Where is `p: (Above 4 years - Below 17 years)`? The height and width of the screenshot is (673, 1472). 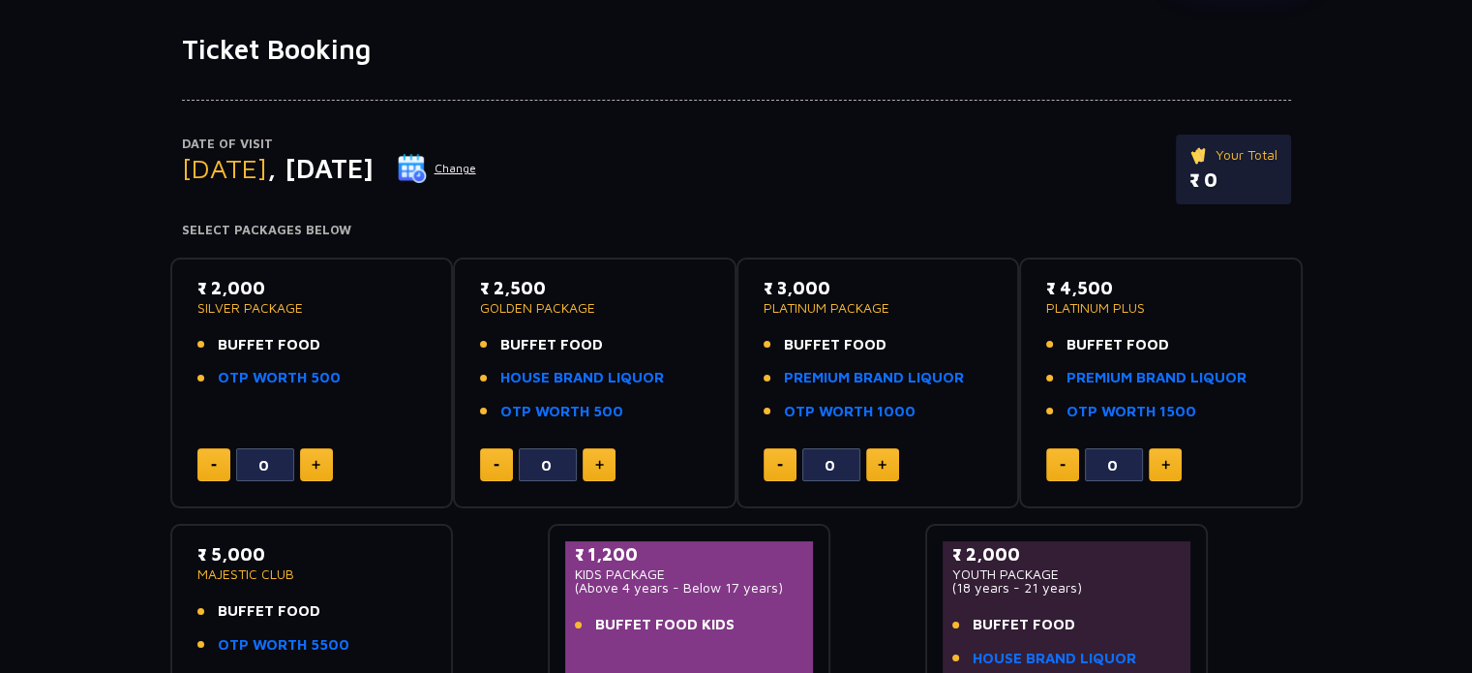
p: (Above 4 years - Below 17 years) is located at coordinates (689, 588).